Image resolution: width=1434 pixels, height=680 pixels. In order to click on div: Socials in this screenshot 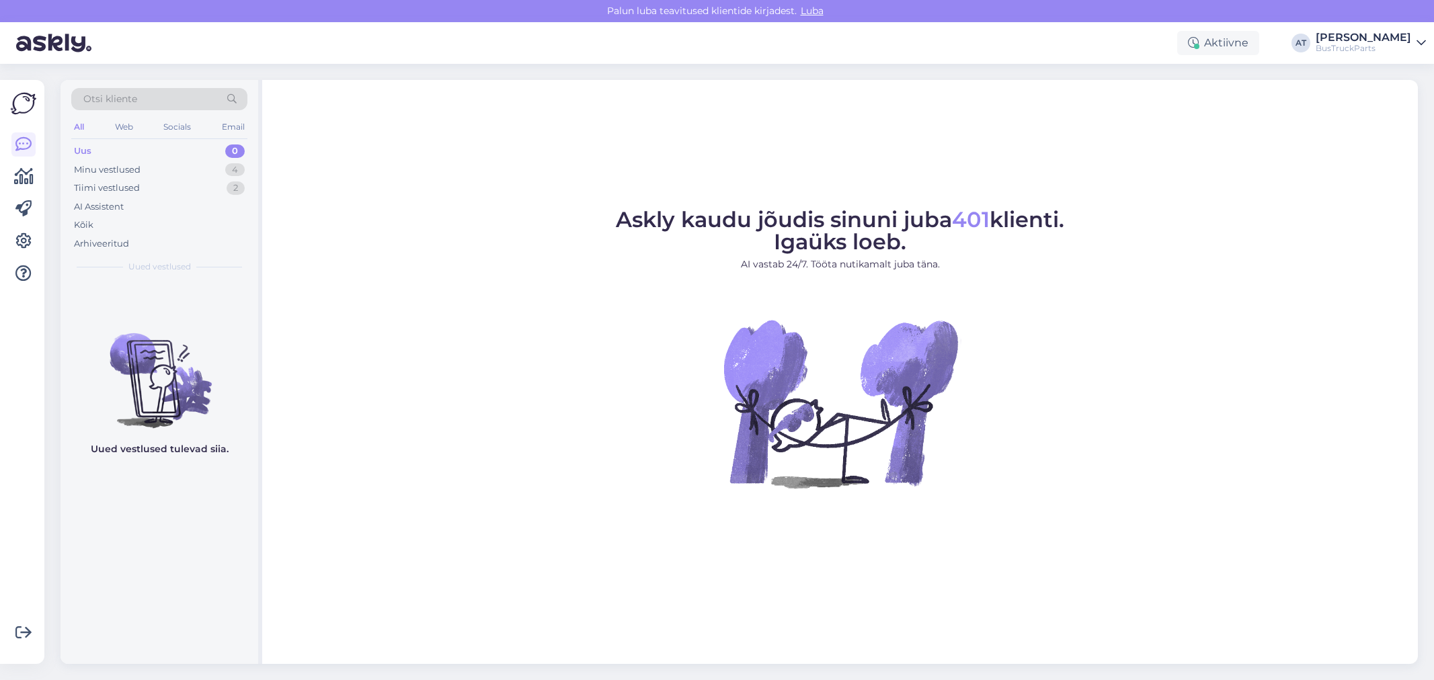, I will do `click(177, 127)`.